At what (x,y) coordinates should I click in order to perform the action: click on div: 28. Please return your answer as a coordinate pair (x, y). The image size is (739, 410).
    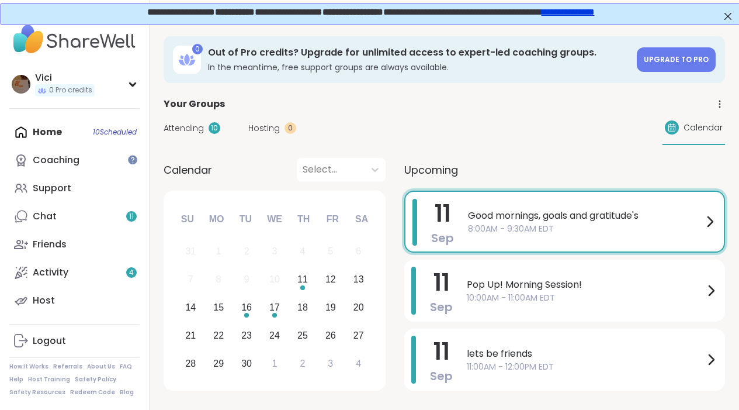
    Looking at the image, I should click on (190, 363).